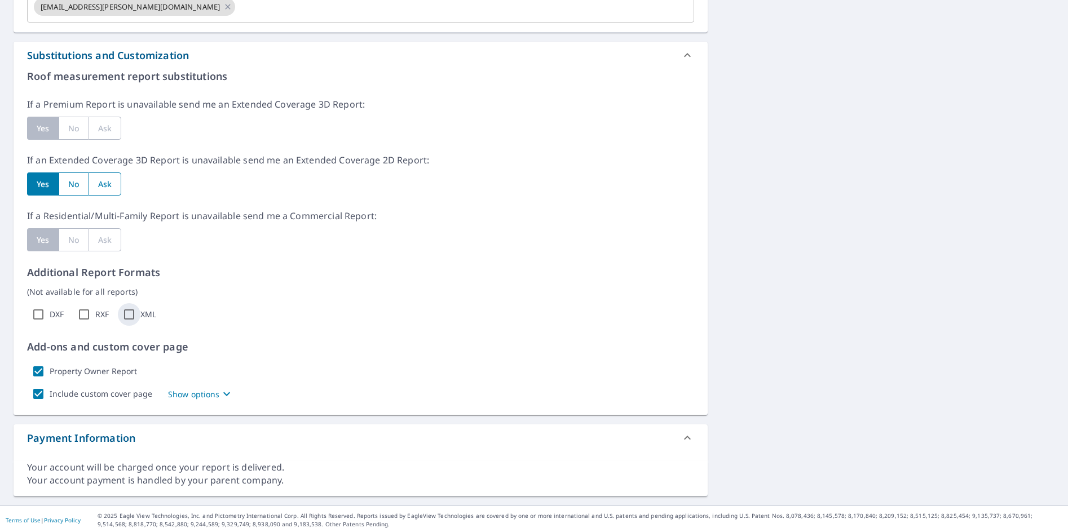  Describe the element at coordinates (101, 394) in the screenshot. I see `label: Include custom cover page` at that location.